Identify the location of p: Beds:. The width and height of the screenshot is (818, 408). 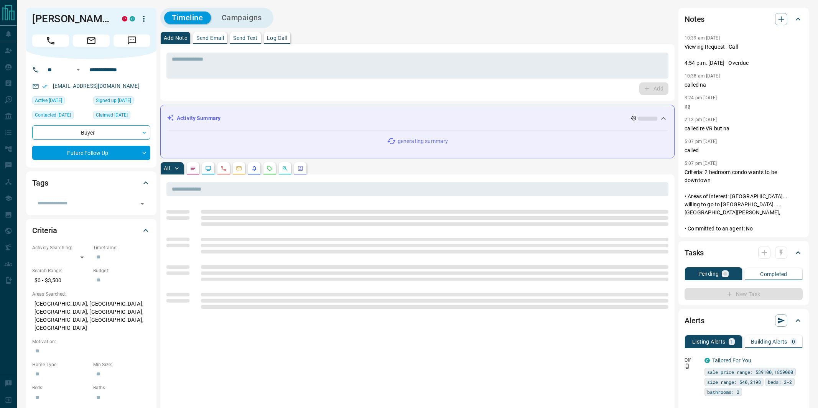
(61, 388).